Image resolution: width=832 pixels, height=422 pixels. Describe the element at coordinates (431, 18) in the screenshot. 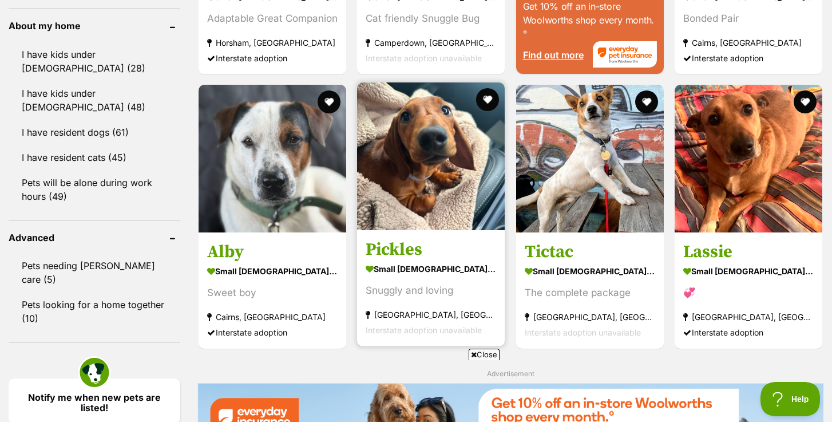

I see `div: Cat friendly Snuggle Bug` at that location.